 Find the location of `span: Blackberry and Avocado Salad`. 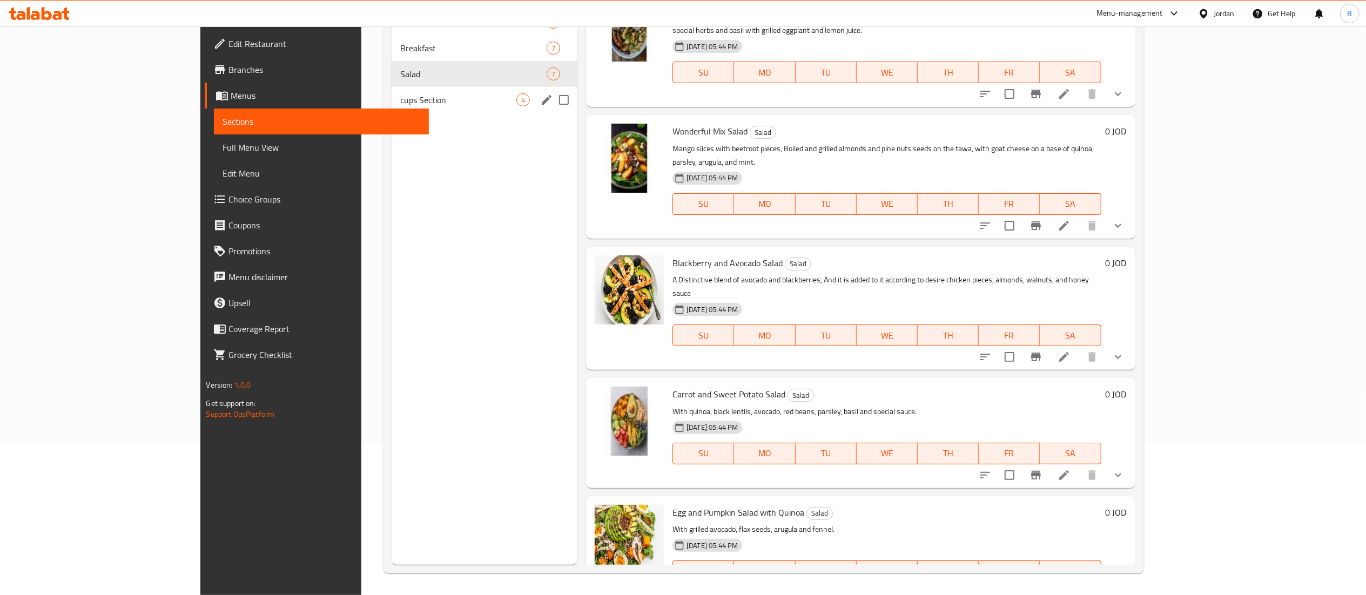

span: Blackberry and Avocado Salad is located at coordinates (728, 263).